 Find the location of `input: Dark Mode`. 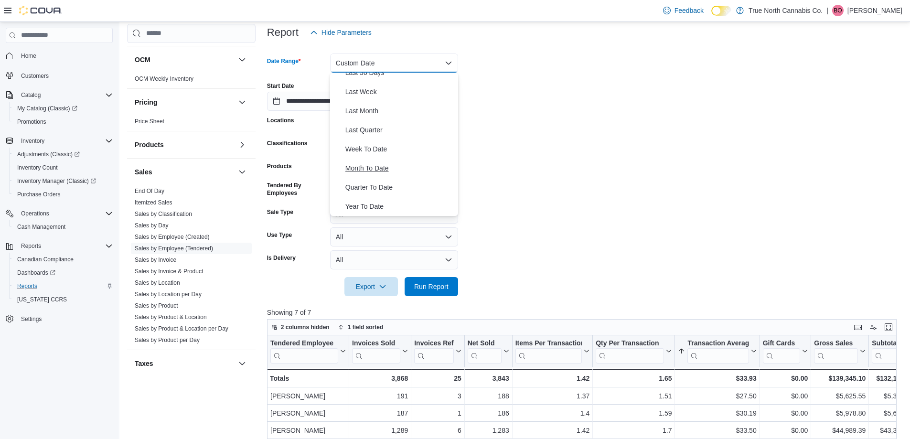

input: Dark Mode is located at coordinates (721, 11).